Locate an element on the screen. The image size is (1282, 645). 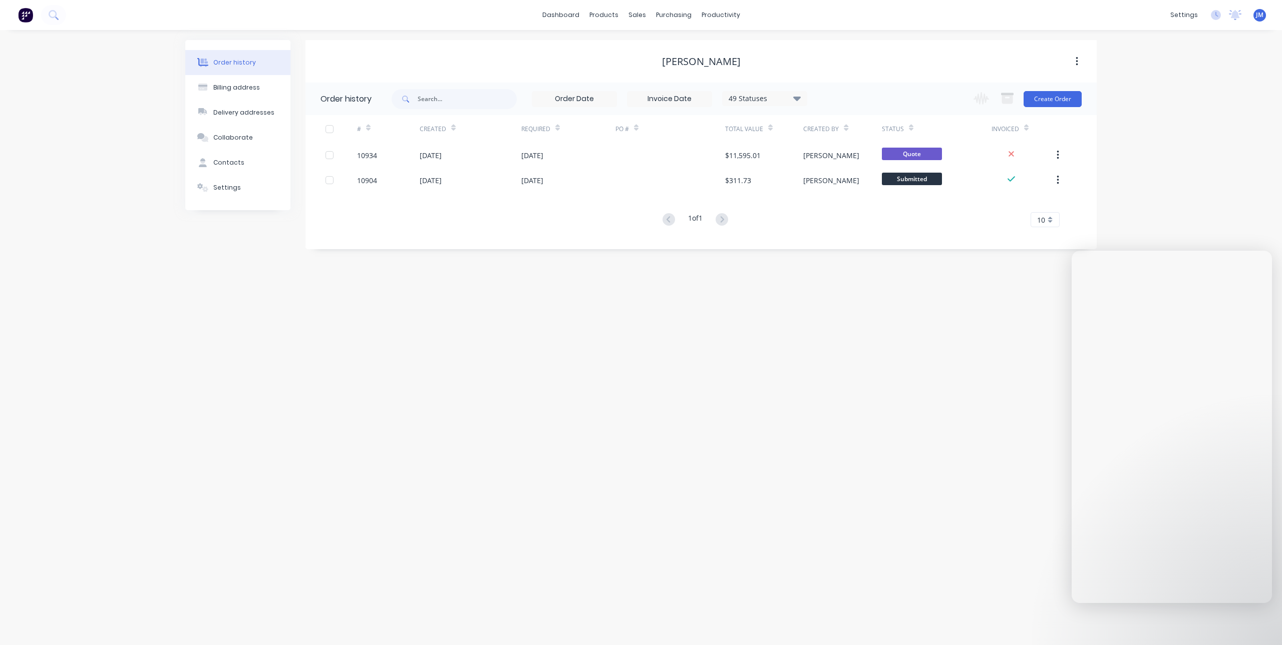
a: dashboard is located at coordinates (561, 15).